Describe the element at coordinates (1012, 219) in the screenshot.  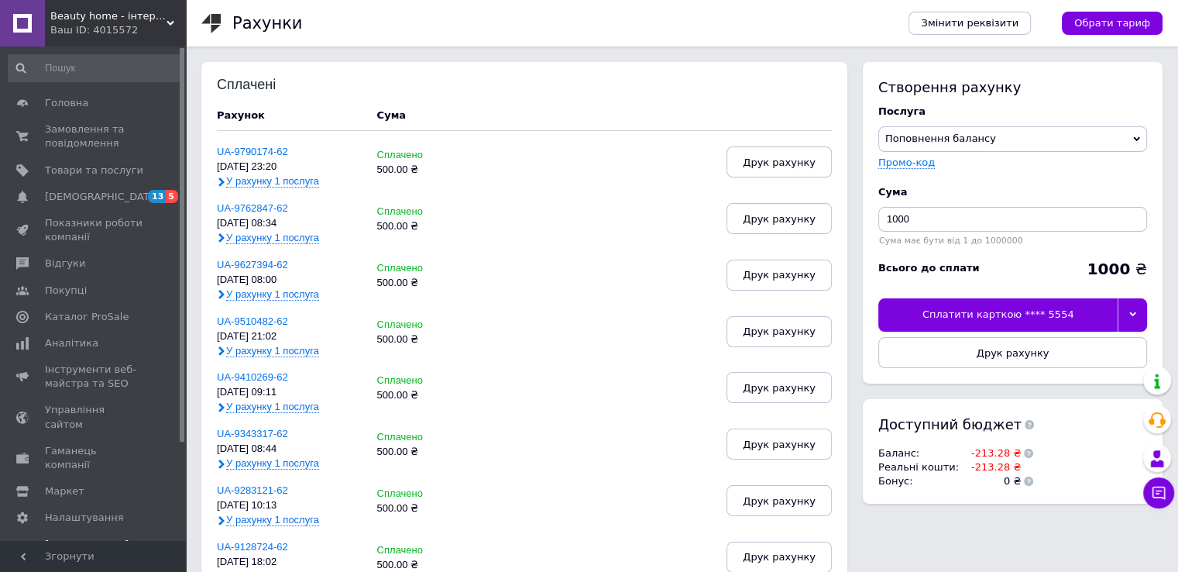
I see `input: Введіть суму` at that location.